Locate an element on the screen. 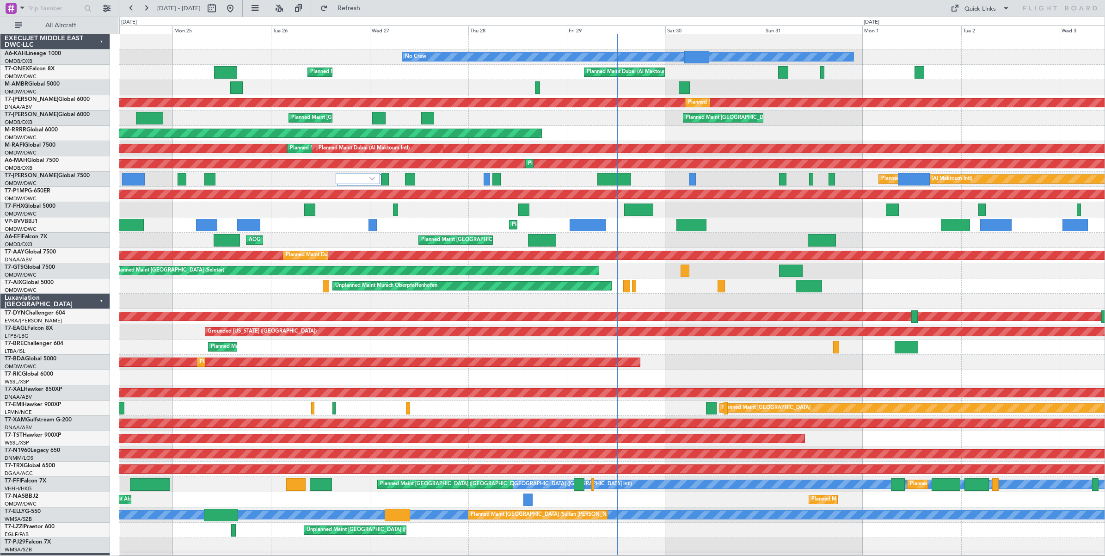 This screenshot has height=556, width=1105. input: Trip Number is located at coordinates (55, 8).